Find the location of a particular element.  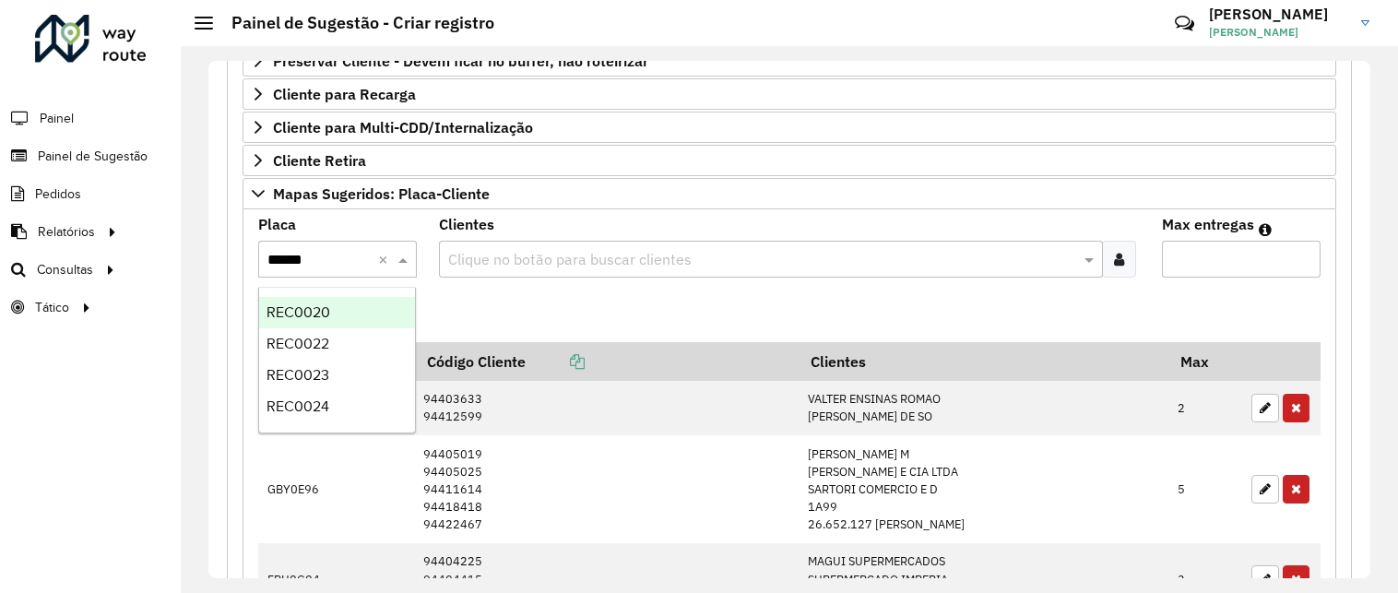

span: Painel is located at coordinates (56, 118).